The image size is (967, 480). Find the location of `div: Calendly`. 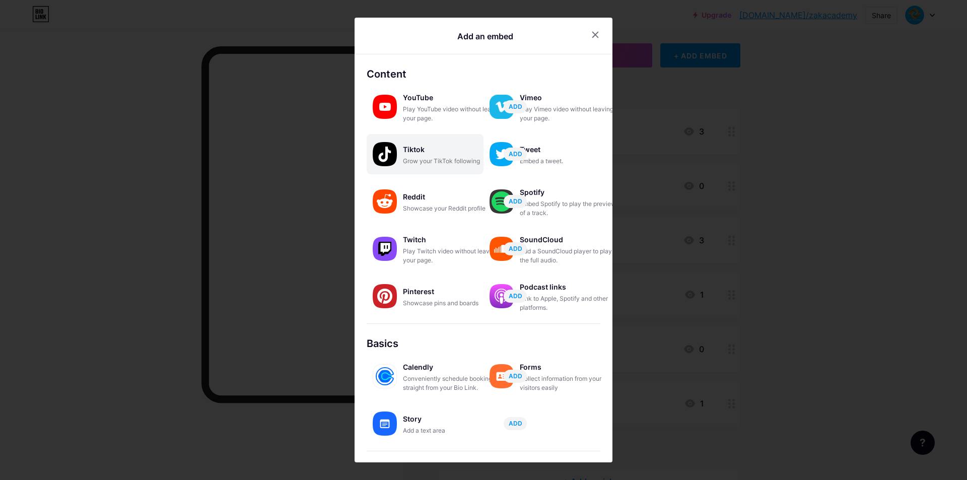

div: Calendly is located at coordinates (453, 367).